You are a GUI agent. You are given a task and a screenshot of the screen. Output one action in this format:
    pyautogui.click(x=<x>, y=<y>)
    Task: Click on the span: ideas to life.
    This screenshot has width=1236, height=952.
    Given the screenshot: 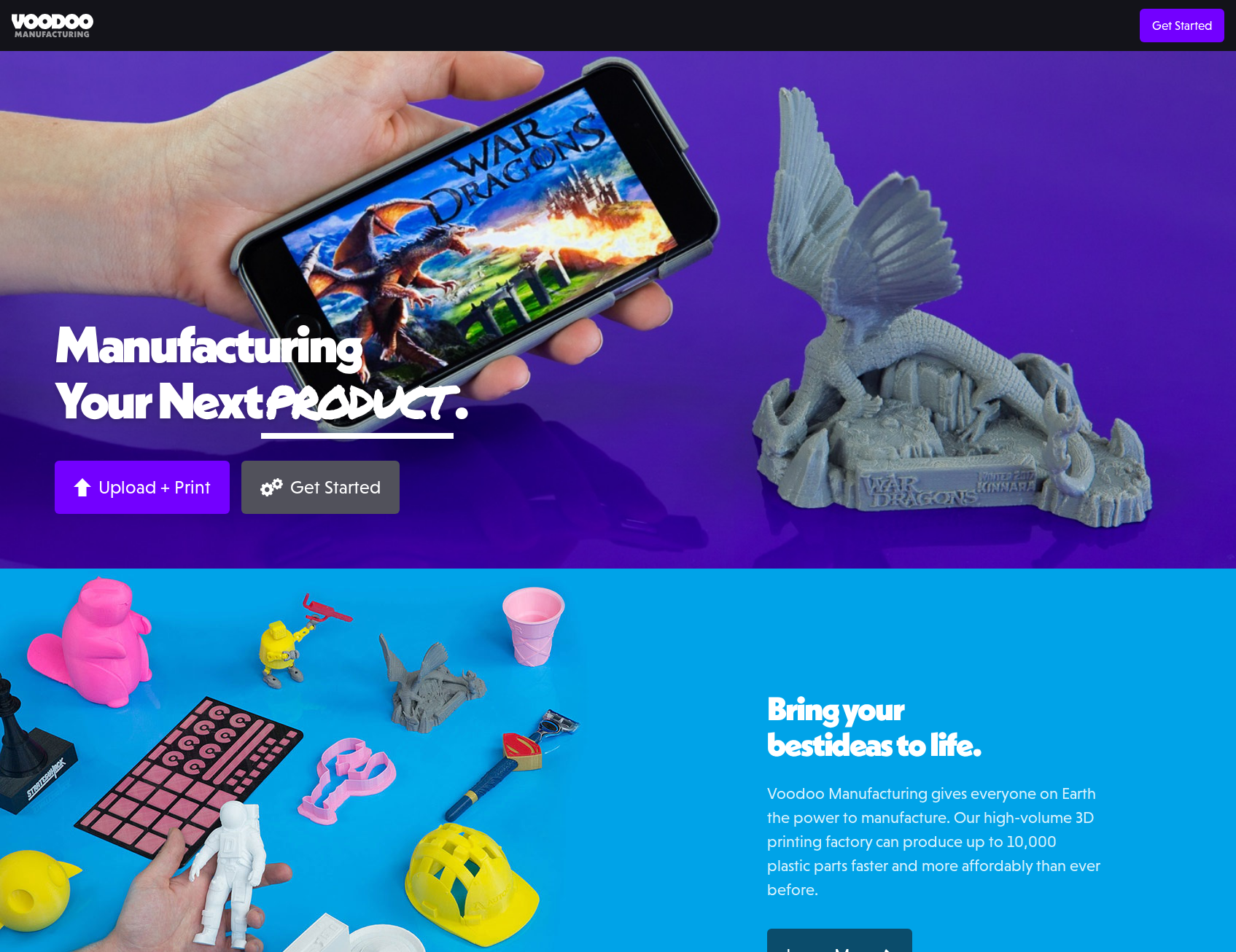 What is the action you would take?
    pyautogui.click(x=903, y=745)
    